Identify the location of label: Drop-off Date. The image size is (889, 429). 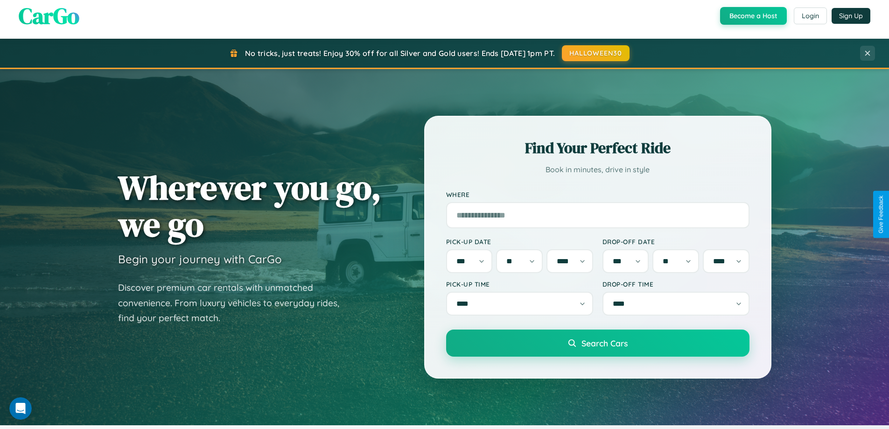
(676, 241).